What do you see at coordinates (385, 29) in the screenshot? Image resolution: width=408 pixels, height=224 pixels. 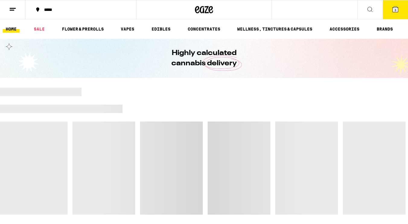 I see `button: BRANDS` at bounding box center [385, 29].